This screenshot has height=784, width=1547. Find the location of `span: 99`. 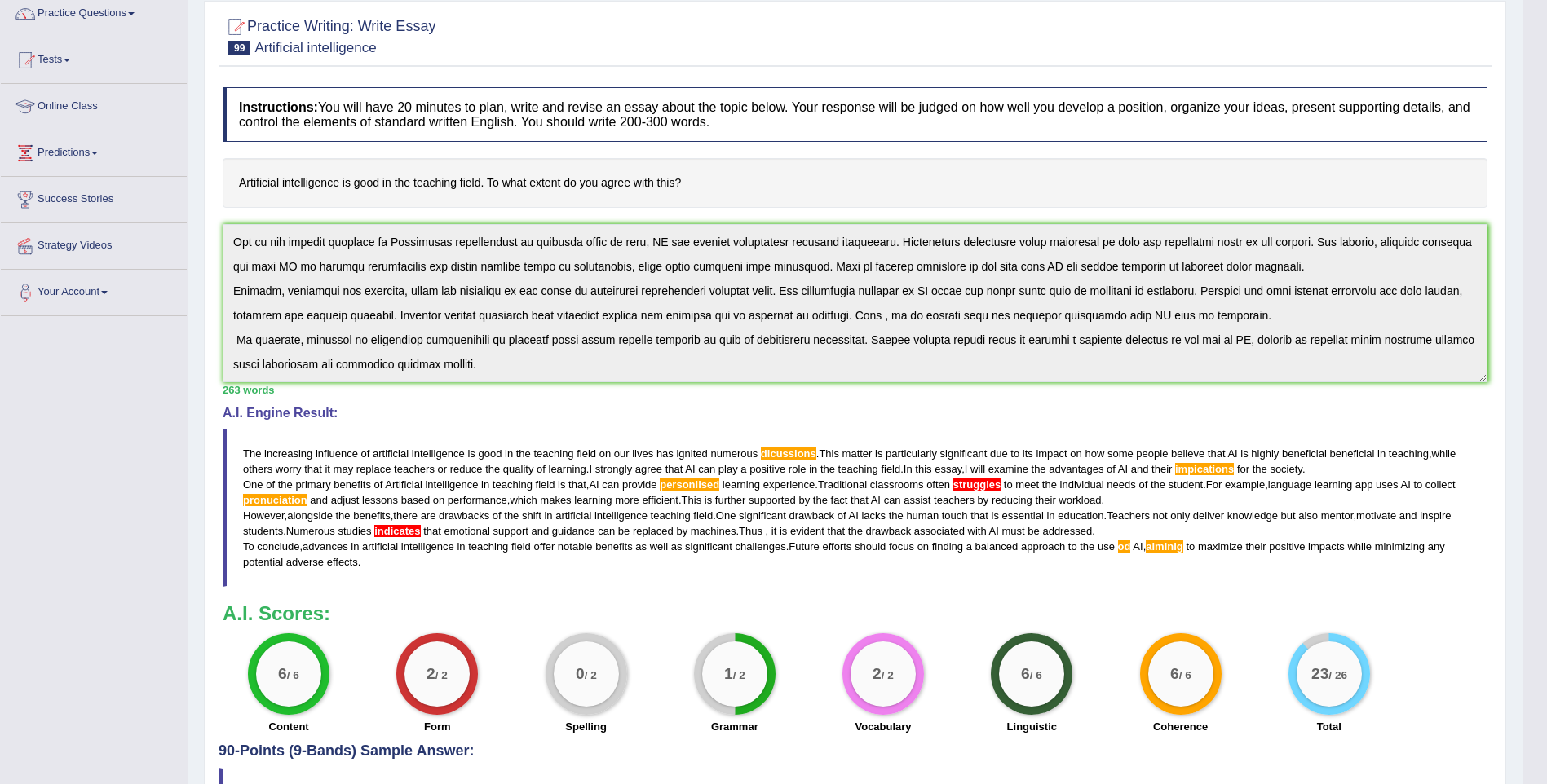

span: 99 is located at coordinates (239, 48).